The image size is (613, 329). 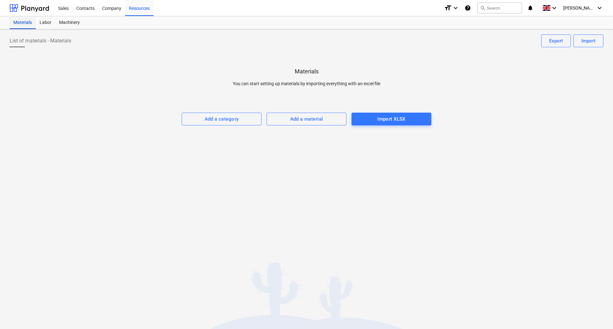 I want to click on button: Add a material, so click(x=307, y=119).